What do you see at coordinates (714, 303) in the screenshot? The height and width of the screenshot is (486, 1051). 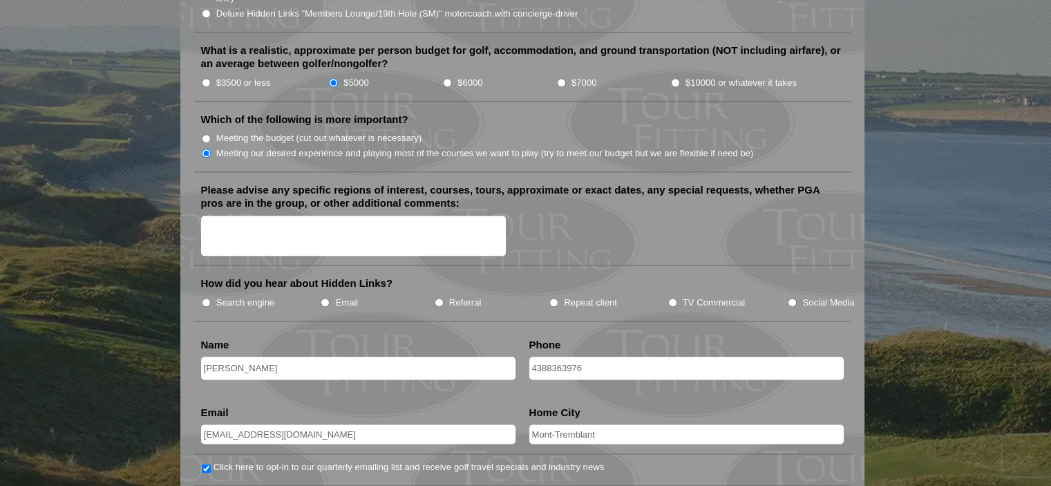 I see `label: TV Commercial` at bounding box center [714, 303].